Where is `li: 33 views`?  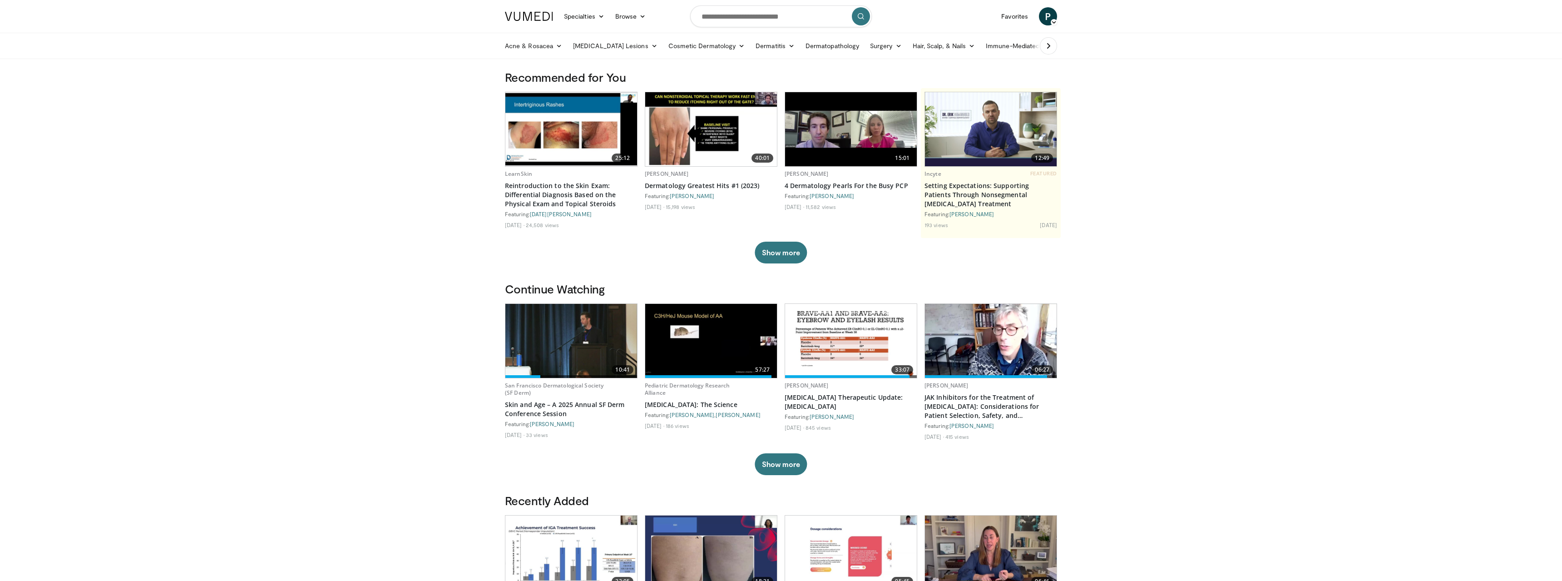 li: 33 views is located at coordinates (537, 435).